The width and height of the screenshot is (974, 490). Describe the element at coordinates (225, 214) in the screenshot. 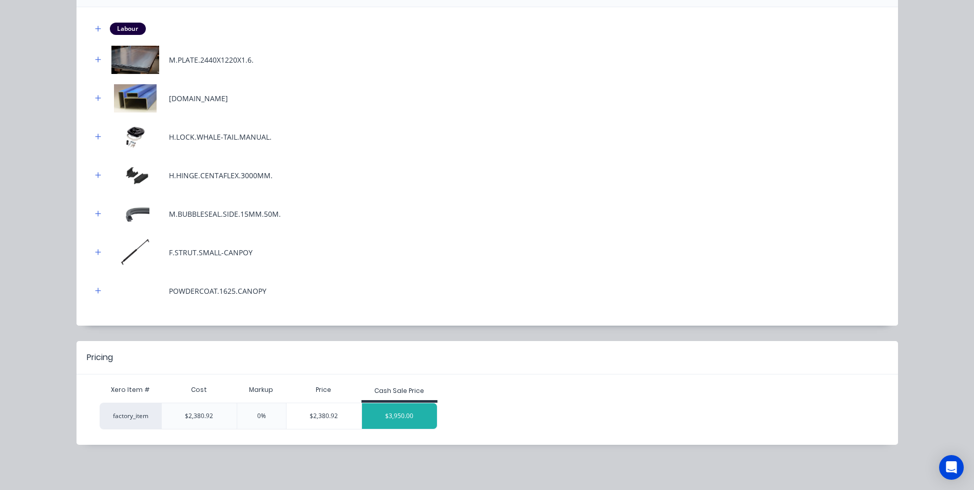

I see `div: M.BUBBLESEAL.SIDE.15MM.50M.` at that location.